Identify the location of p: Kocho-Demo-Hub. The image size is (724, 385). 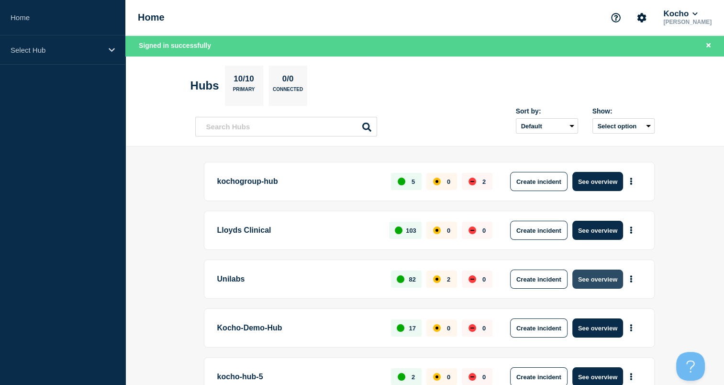
(298, 328).